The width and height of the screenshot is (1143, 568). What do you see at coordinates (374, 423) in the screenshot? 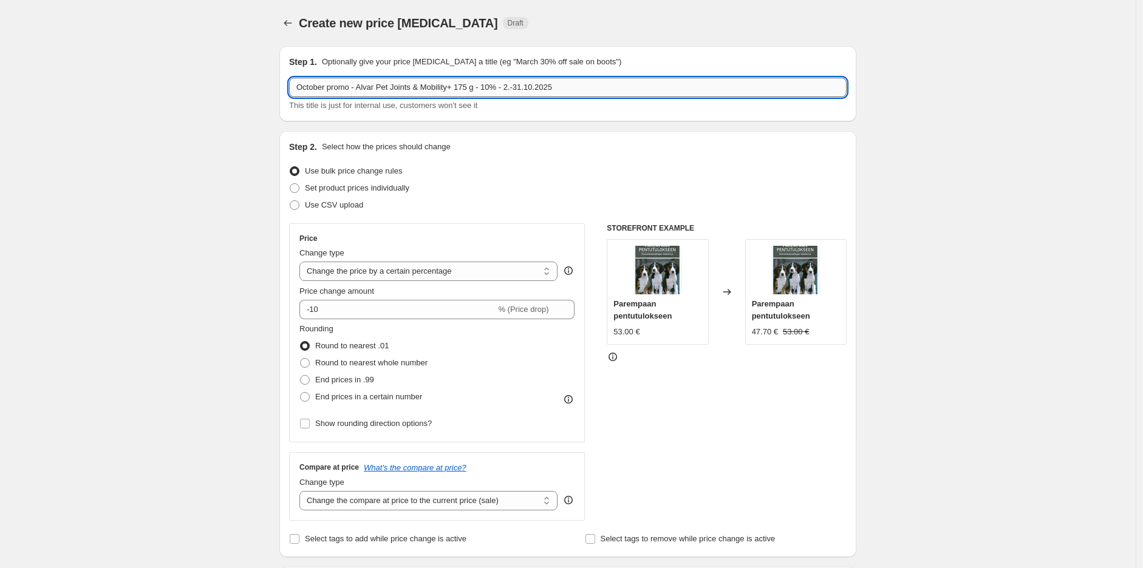
I see `span: Show rounding direction options?` at bounding box center [374, 423].